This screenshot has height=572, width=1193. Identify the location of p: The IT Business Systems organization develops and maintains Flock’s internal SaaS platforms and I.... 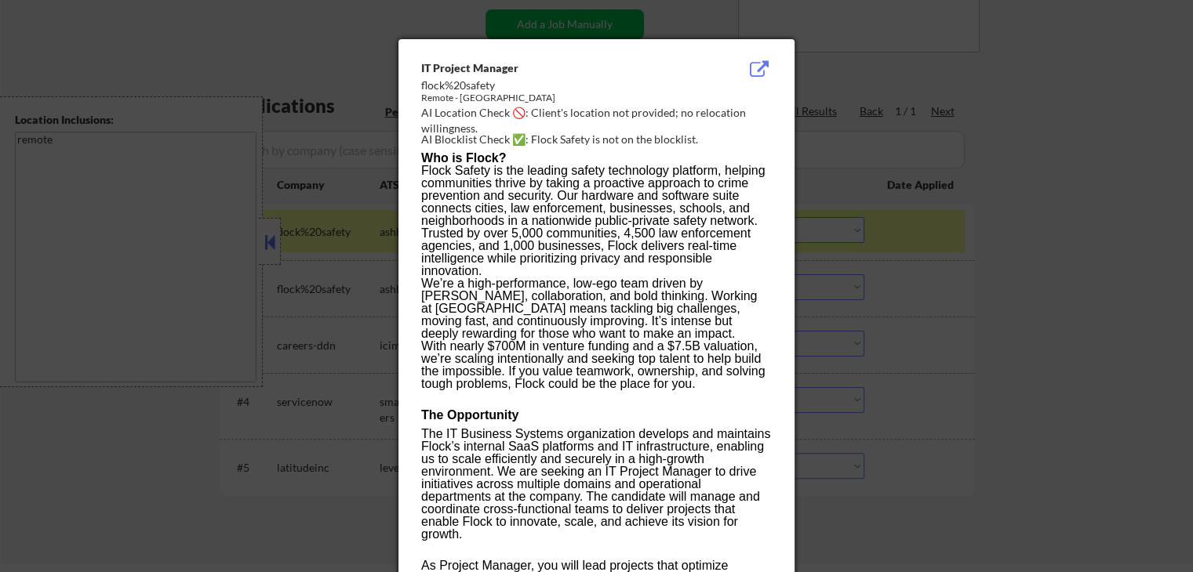
(596, 485).